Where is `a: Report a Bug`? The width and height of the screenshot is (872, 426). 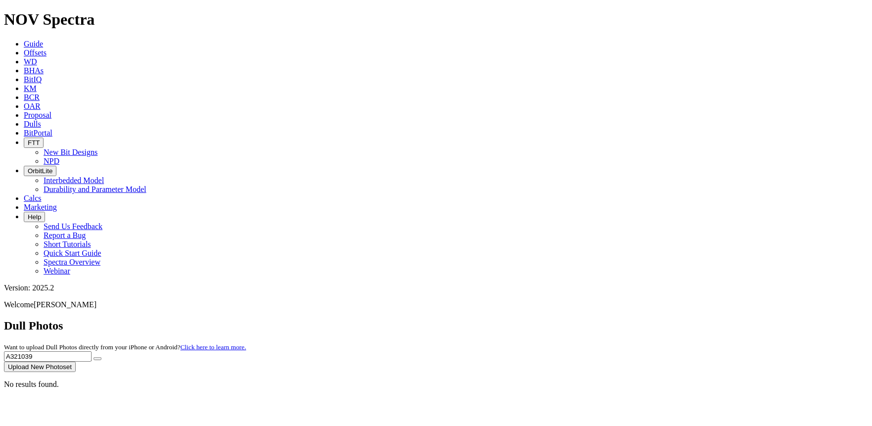 a: Report a Bug is located at coordinates (64, 235).